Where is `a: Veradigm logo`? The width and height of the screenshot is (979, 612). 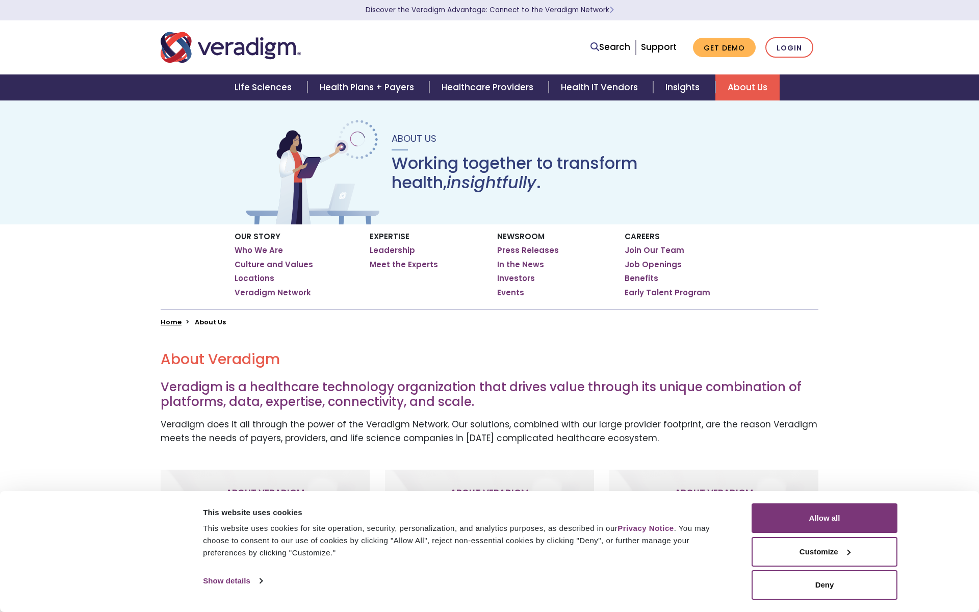 a: Veradigm logo is located at coordinates (231, 47).